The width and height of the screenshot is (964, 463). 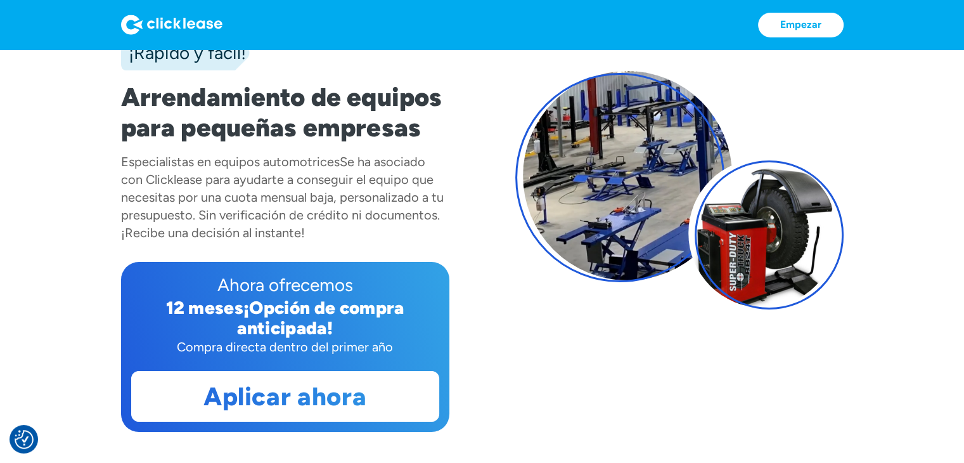 I want to click on font: Especialistas en equipos automotrices, so click(x=230, y=162).